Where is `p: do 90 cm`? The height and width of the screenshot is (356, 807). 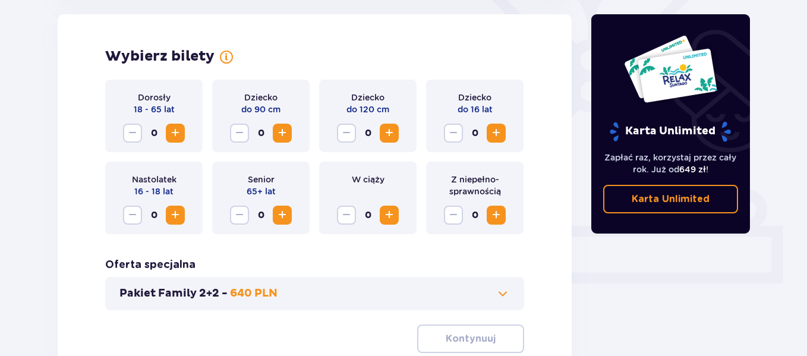 p: do 90 cm is located at coordinates (261, 109).